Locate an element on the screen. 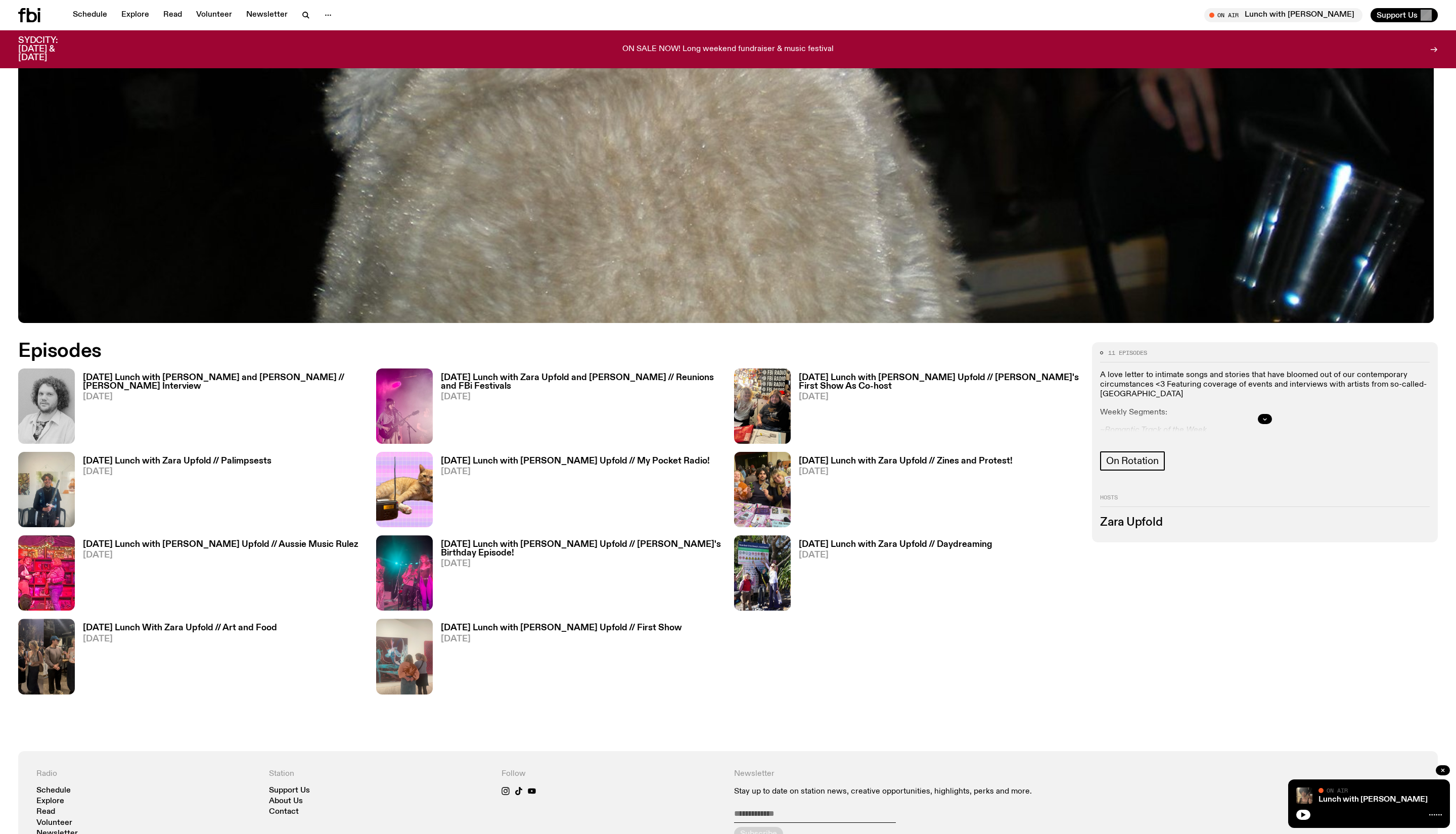 The width and height of the screenshot is (1456, 834). button: Support Us is located at coordinates (1404, 15).